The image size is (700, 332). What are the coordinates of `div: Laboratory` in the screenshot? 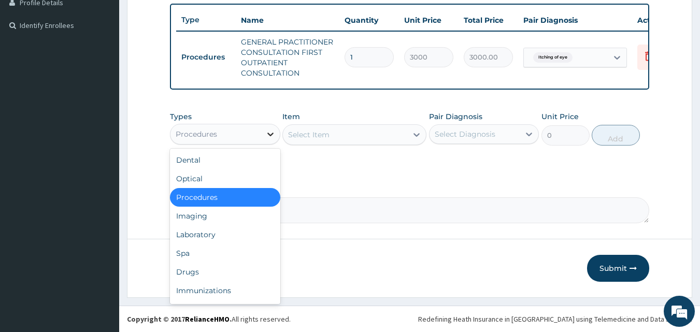 It's located at (225, 235).